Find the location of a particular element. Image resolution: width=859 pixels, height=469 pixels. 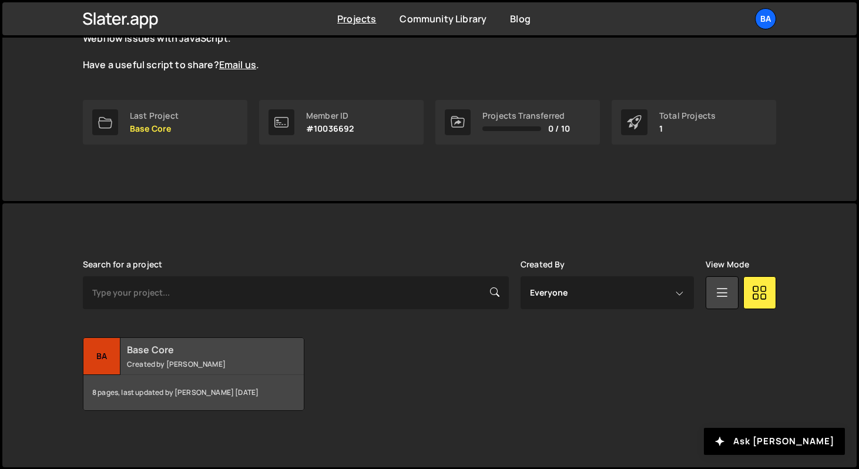

div: Total Projects is located at coordinates (687, 116).